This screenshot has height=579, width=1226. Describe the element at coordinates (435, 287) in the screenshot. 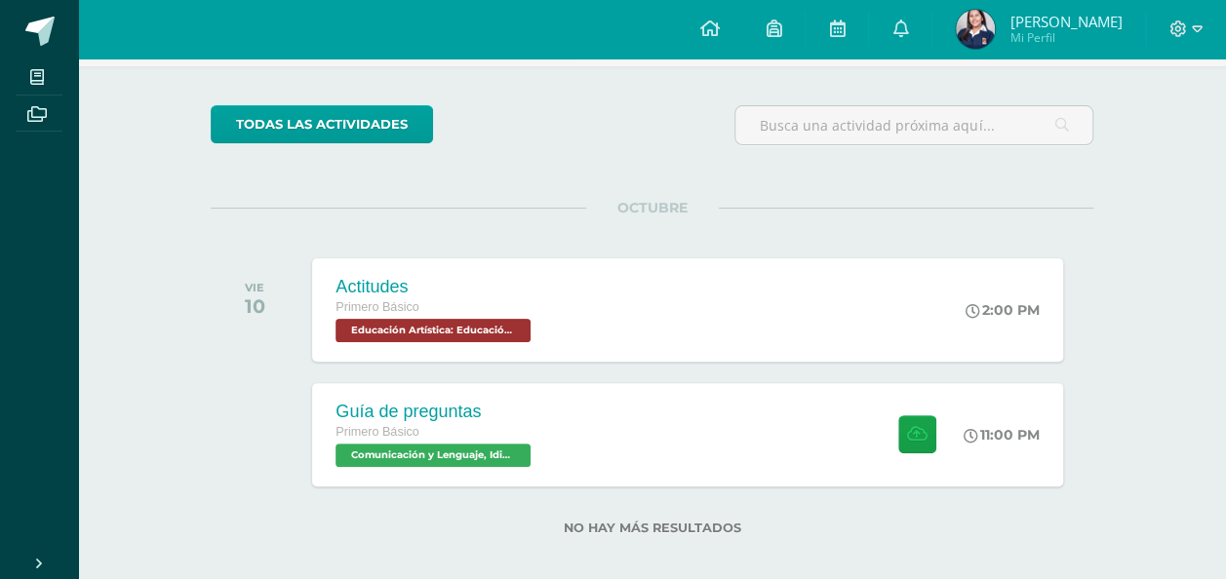

I see `div: Actitudes` at that location.